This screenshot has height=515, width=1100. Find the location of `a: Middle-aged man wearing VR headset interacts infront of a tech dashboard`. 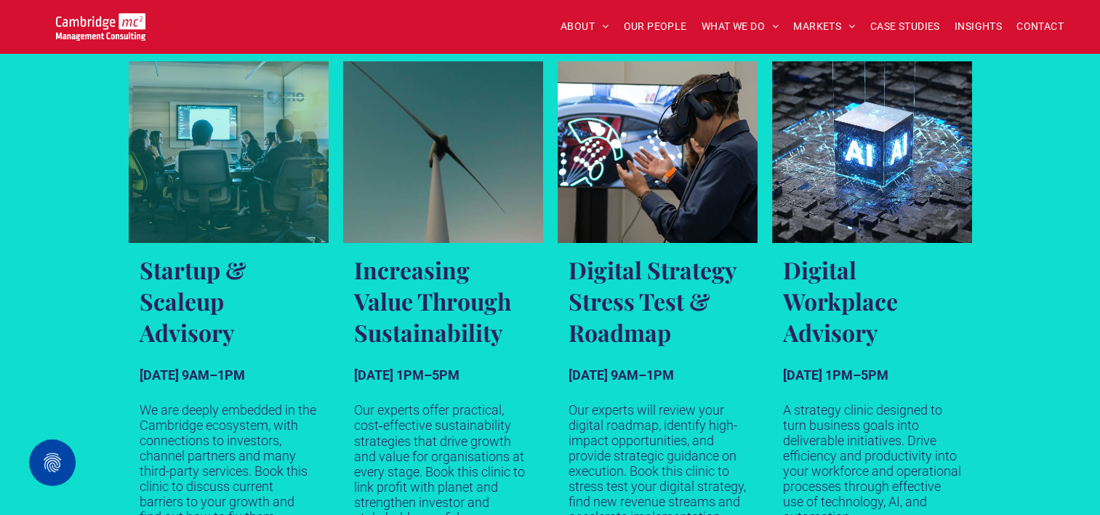

a: Middle-aged man wearing VR headset interacts infront of a tech dashboard is located at coordinates (657, 152).